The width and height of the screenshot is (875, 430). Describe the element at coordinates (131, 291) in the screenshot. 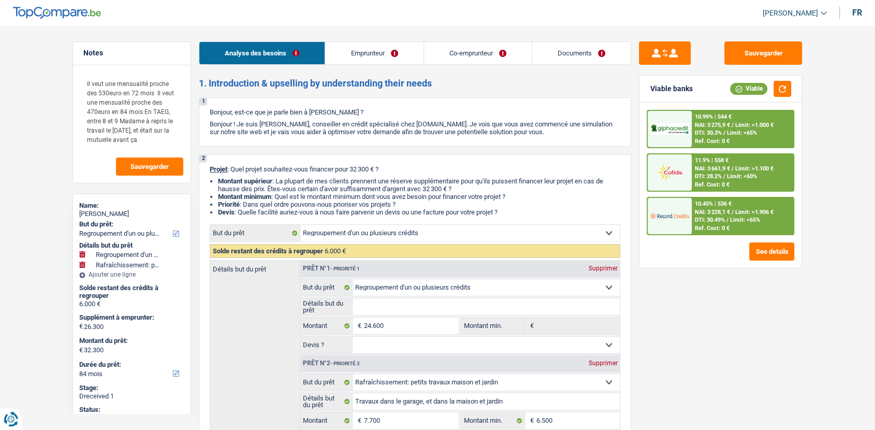

I see `div: Solde restant des crédits à regrouper` at that location.